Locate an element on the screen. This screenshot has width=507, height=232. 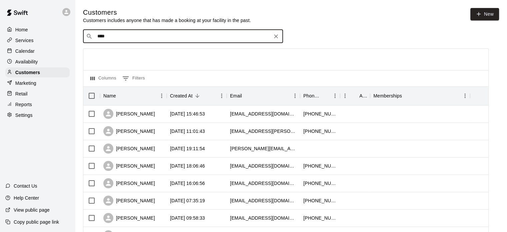
a: Availability is located at coordinates (37, 62).